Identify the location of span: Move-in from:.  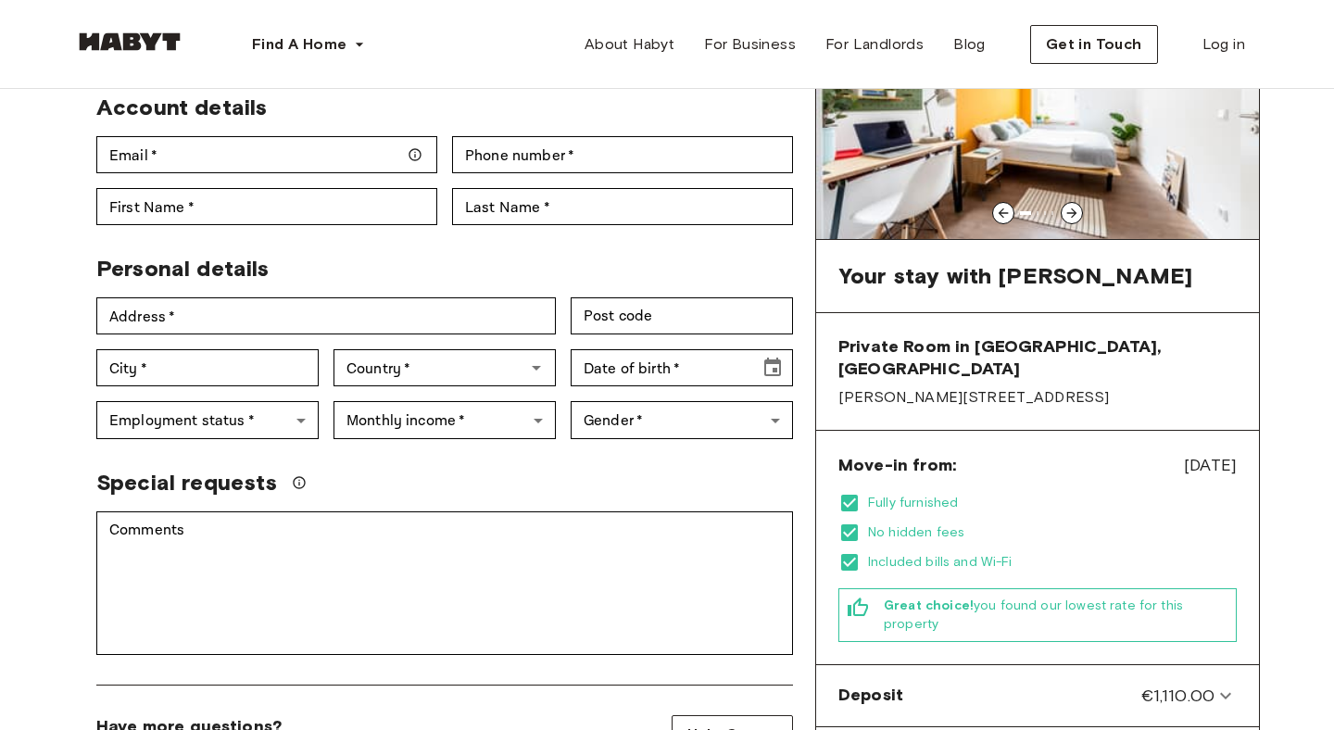
(897, 465).